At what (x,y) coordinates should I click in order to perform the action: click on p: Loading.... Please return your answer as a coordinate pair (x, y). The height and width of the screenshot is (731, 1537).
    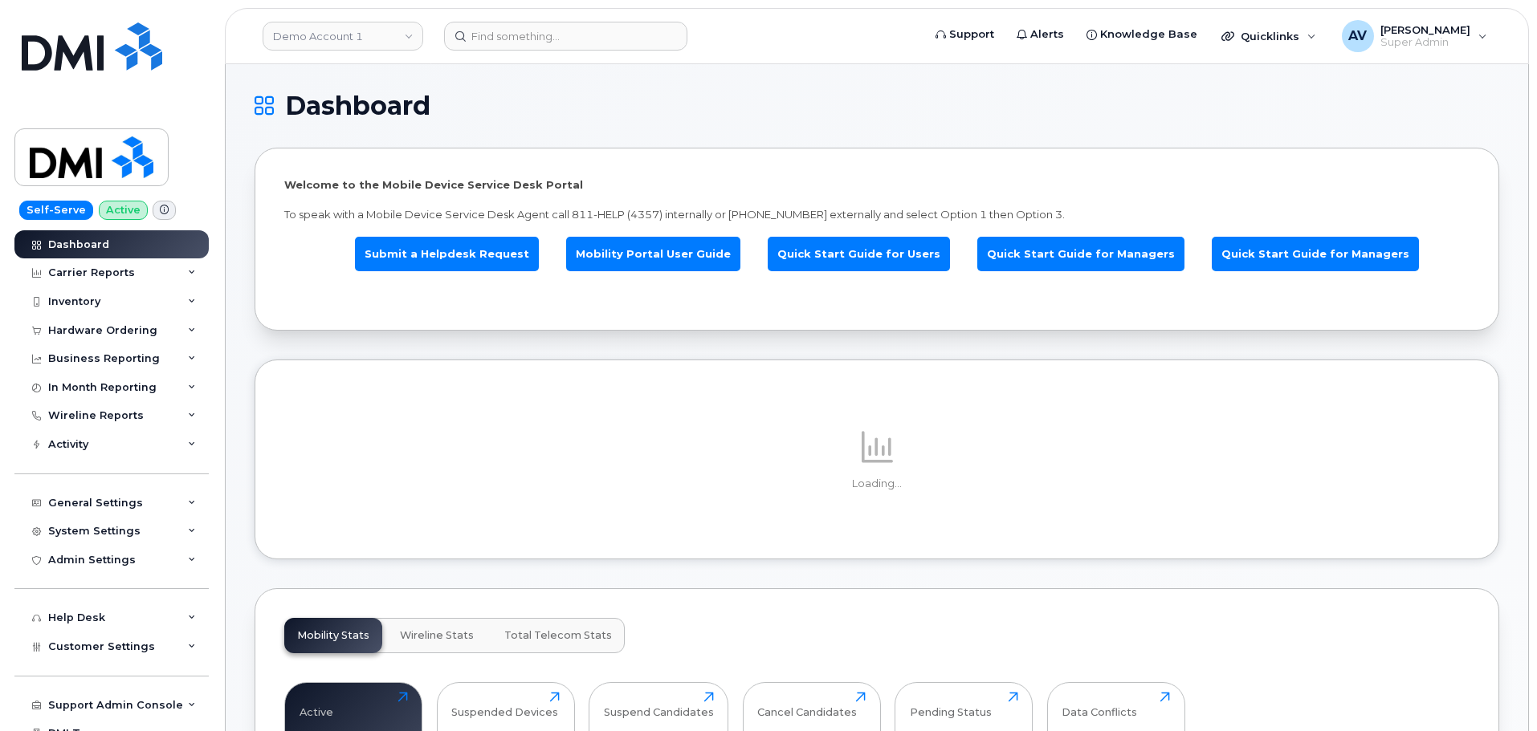
    Looking at the image, I should click on (877, 484).